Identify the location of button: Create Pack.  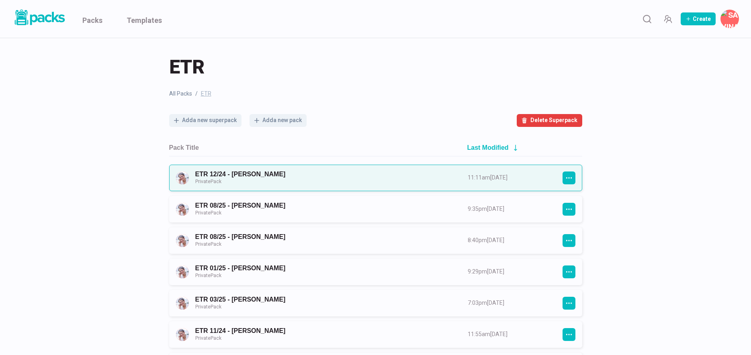
(698, 19).